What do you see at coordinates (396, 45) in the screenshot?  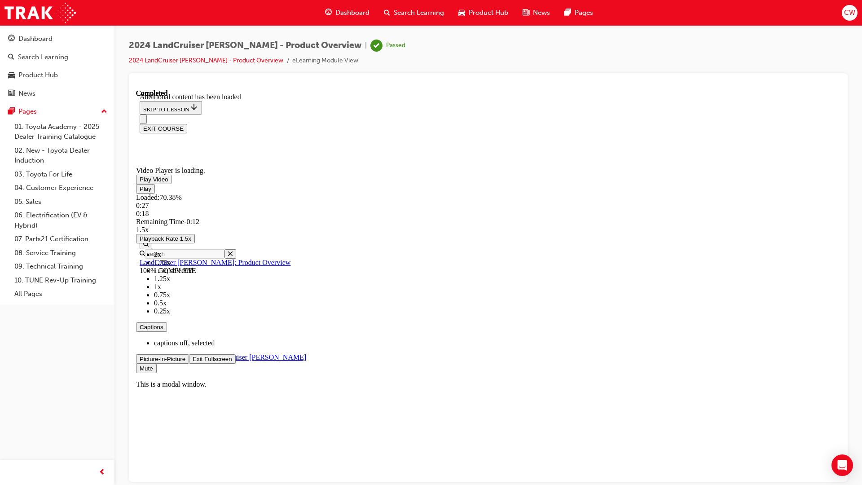 I see `div: Passed` at bounding box center [396, 45].